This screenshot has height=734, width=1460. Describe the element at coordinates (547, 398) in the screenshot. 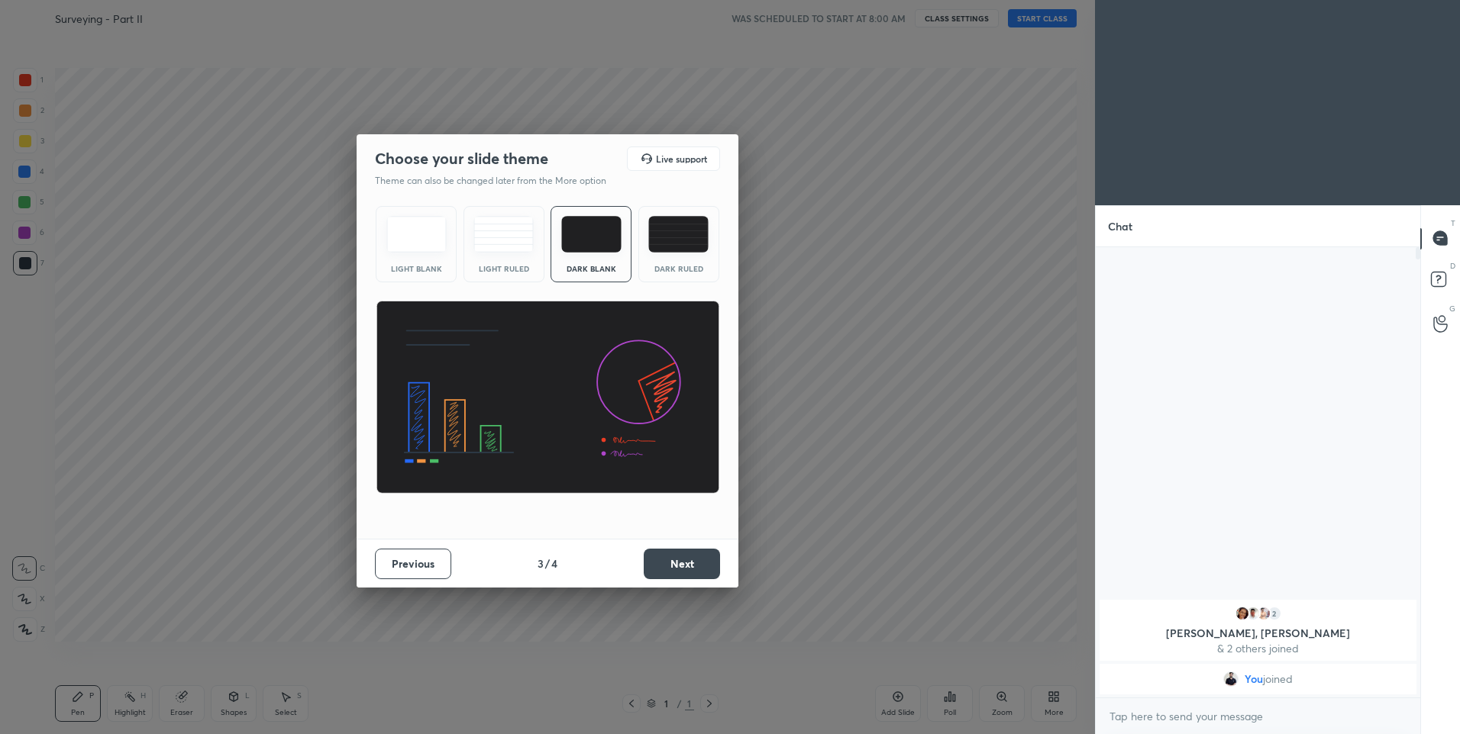

I see `img: darkThemeBanner.d06ce4a2.svg` at that location.